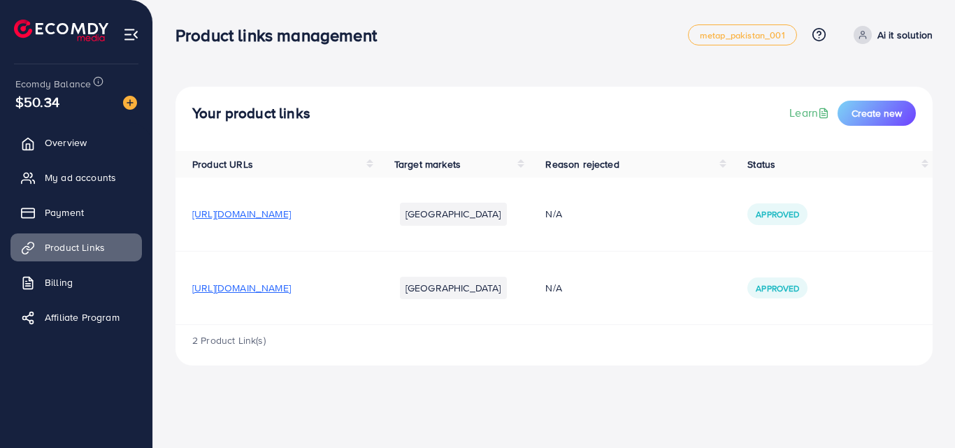  Describe the element at coordinates (222, 164) in the screenshot. I see `span: Product URLs` at that location.